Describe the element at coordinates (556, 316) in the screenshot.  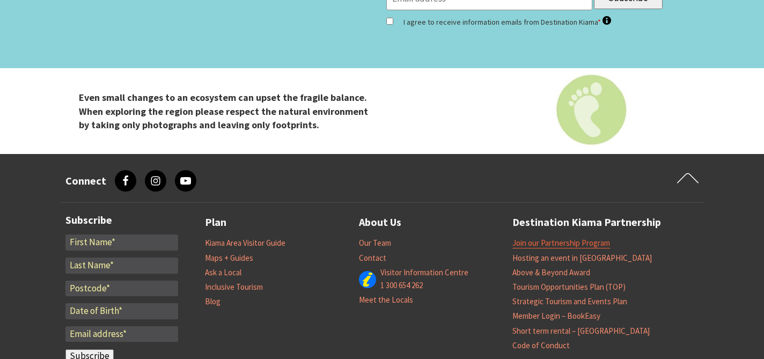
I see `a: Member Login – BookEasy` at that location.